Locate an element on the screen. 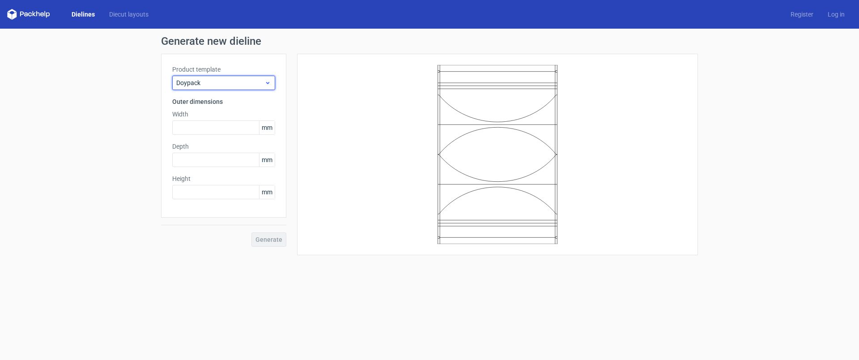 The image size is (859, 360). span: Doypack is located at coordinates (220, 83).